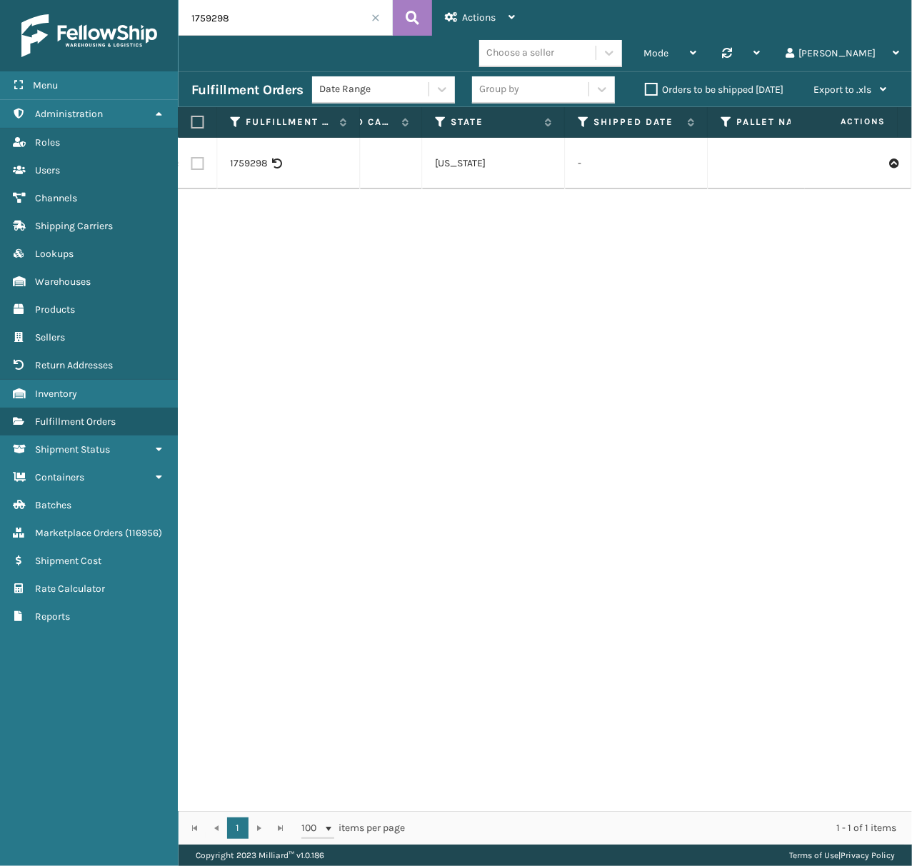 The width and height of the screenshot is (912, 866). I want to click on span: 100, so click(312, 829).